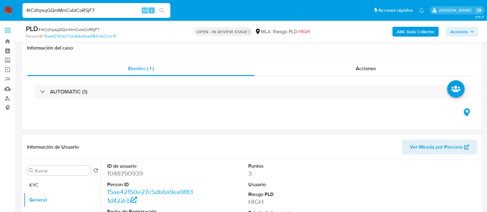 The width and height of the screenshot is (487, 212). What do you see at coordinates (439, 147) in the screenshot?
I see `button: Ver Mirada por Persona` at bounding box center [439, 147].